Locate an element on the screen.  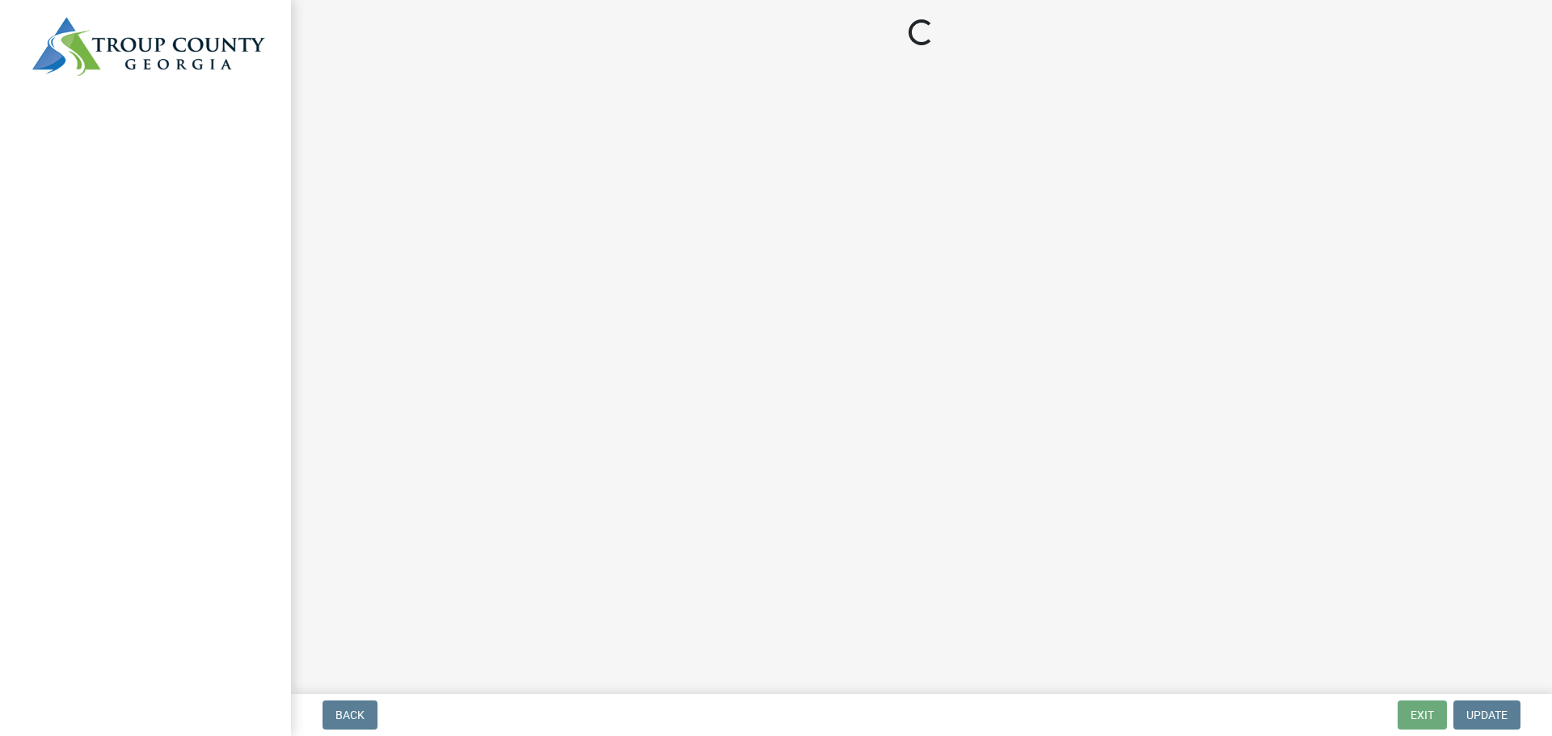
img: Troup County, Georgia is located at coordinates (149, 46).